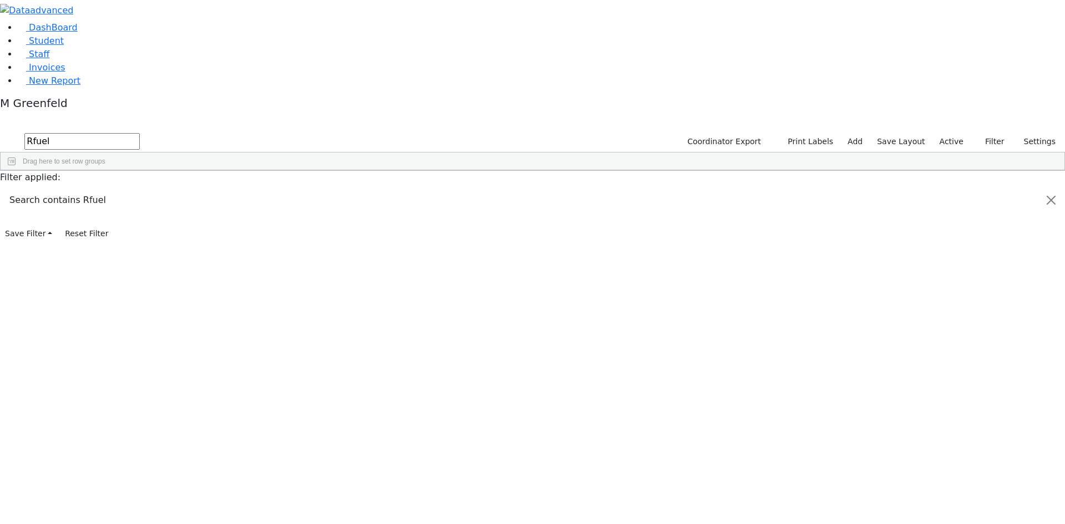 The image size is (1065, 524). What do you see at coordinates (901, 141) in the screenshot?
I see `button: Save Layout` at bounding box center [901, 141].